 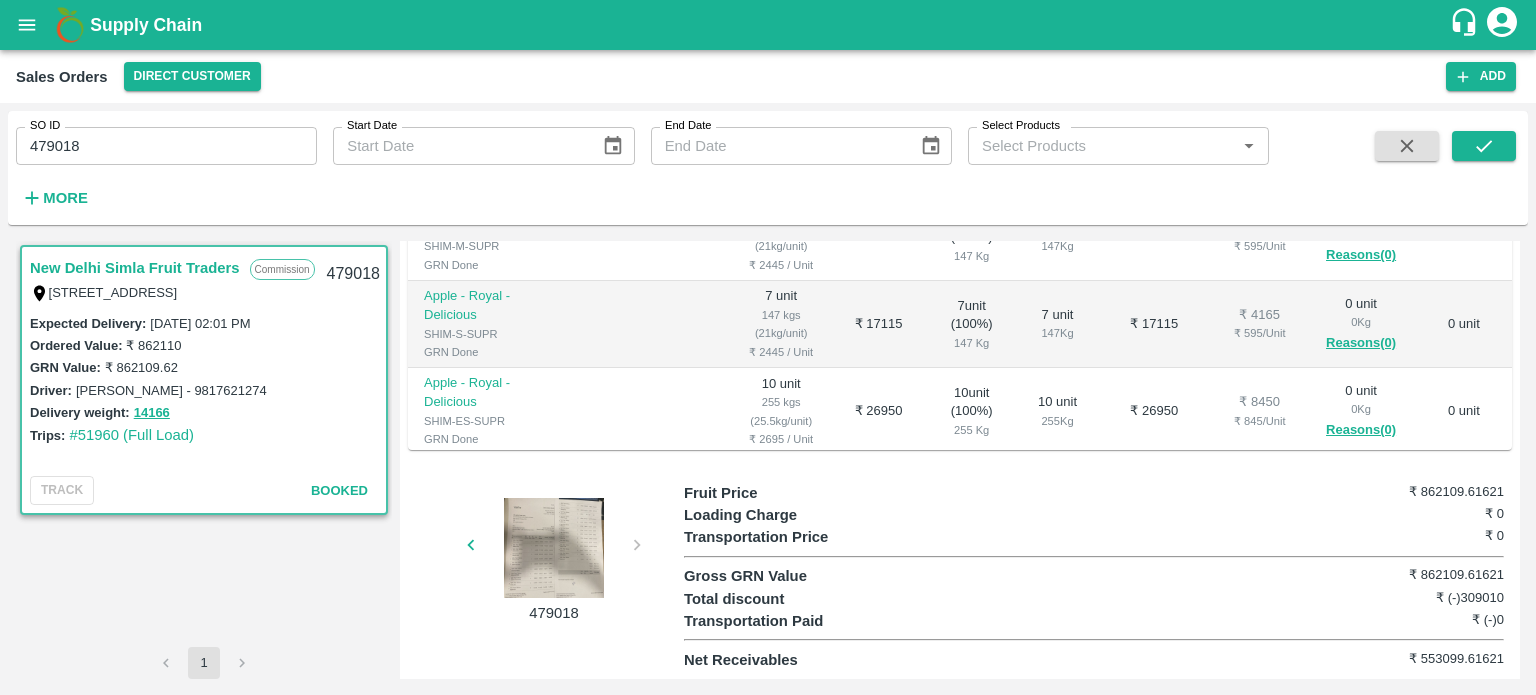 What do you see at coordinates (47, 435) in the screenshot?
I see `label: Trips:` at bounding box center [47, 435].